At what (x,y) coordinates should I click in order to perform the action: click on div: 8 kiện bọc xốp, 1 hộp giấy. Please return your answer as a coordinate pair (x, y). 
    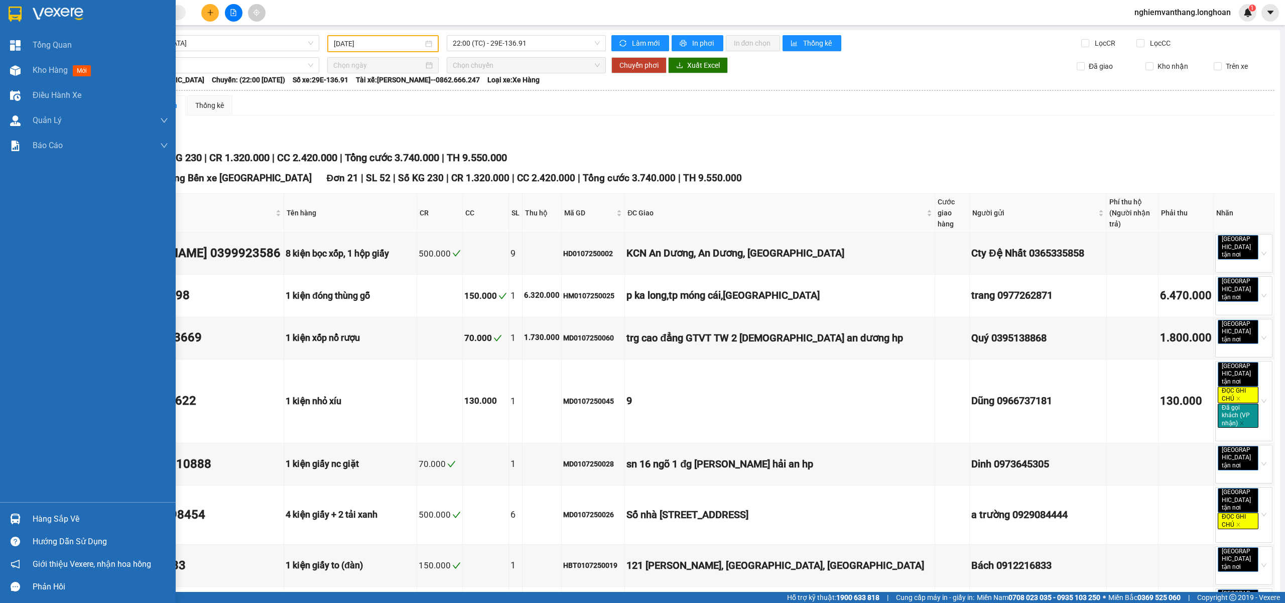
    Looking at the image, I should click on (350, 254).